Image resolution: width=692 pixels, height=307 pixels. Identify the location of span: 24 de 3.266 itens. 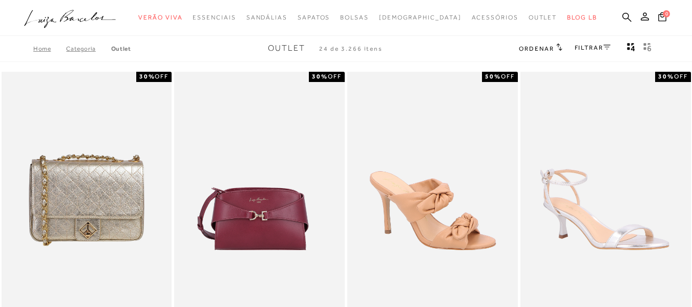
(351, 49).